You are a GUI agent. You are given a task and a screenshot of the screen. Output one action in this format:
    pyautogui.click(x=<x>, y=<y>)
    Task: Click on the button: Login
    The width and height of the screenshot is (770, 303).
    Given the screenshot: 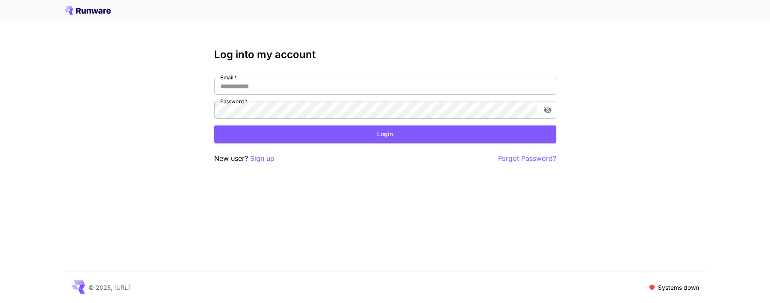 What is the action you would take?
    pyautogui.click(x=385, y=134)
    